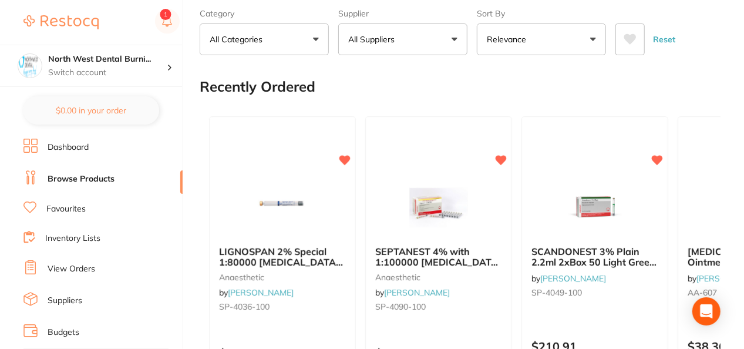 The width and height of the screenshot is (744, 349). What do you see at coordinates (542, 39) in the screenshot?
I see `button: Relevance` at bounding box center [542, 39].